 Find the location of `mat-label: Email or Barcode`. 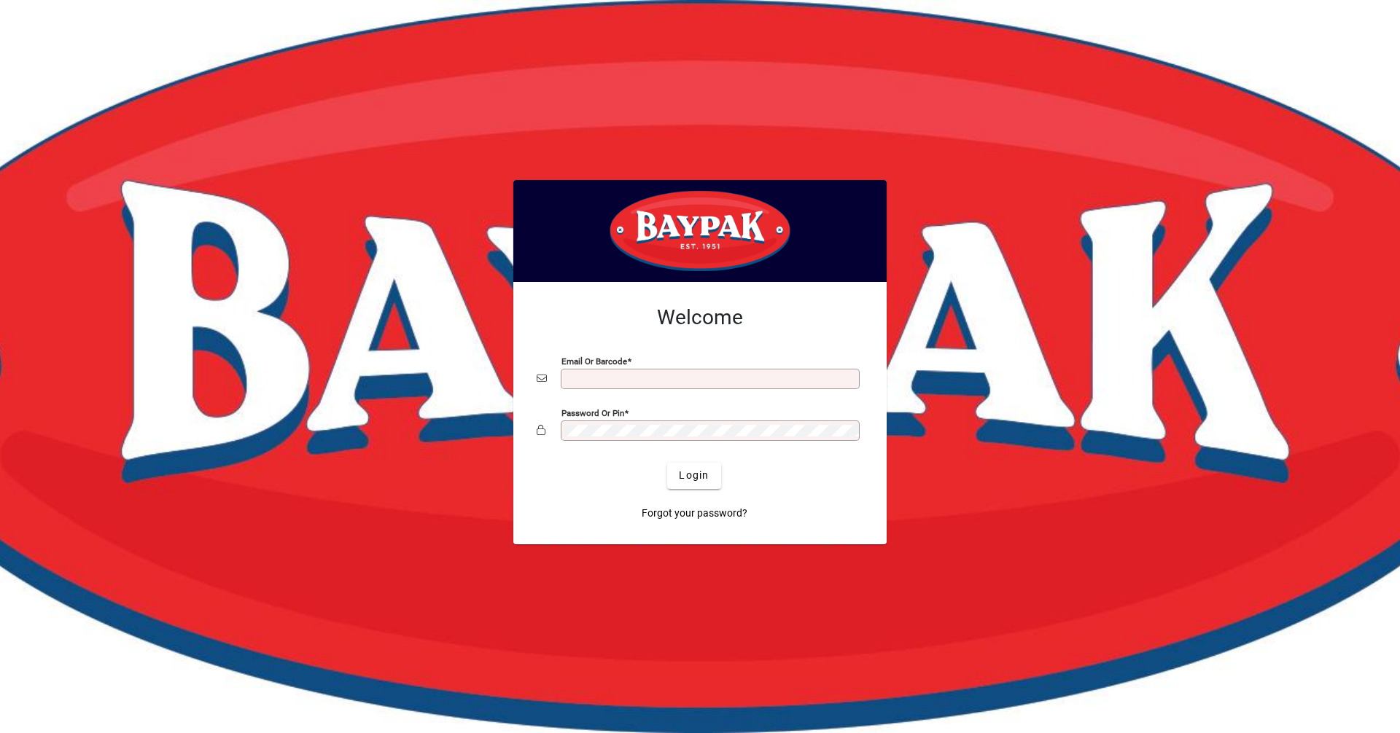

mat-label: Email or Barcode is located at coordinates (594, 361).